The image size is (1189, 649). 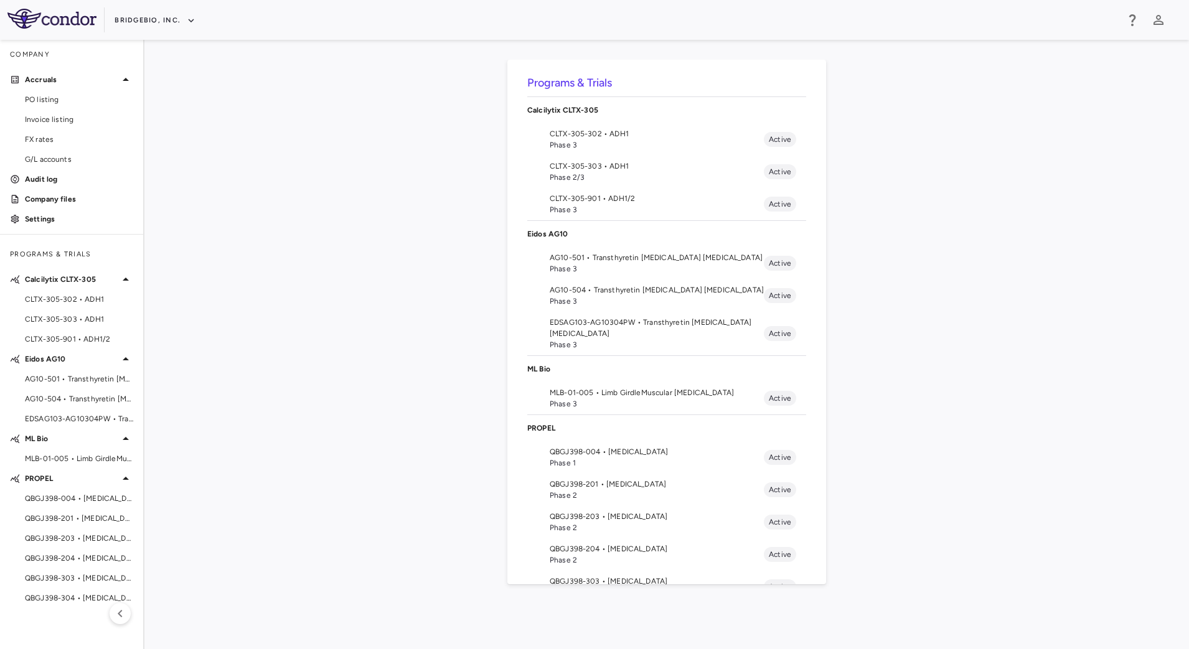 I want to click on div: PROPEL, so click(x=667, y=428).